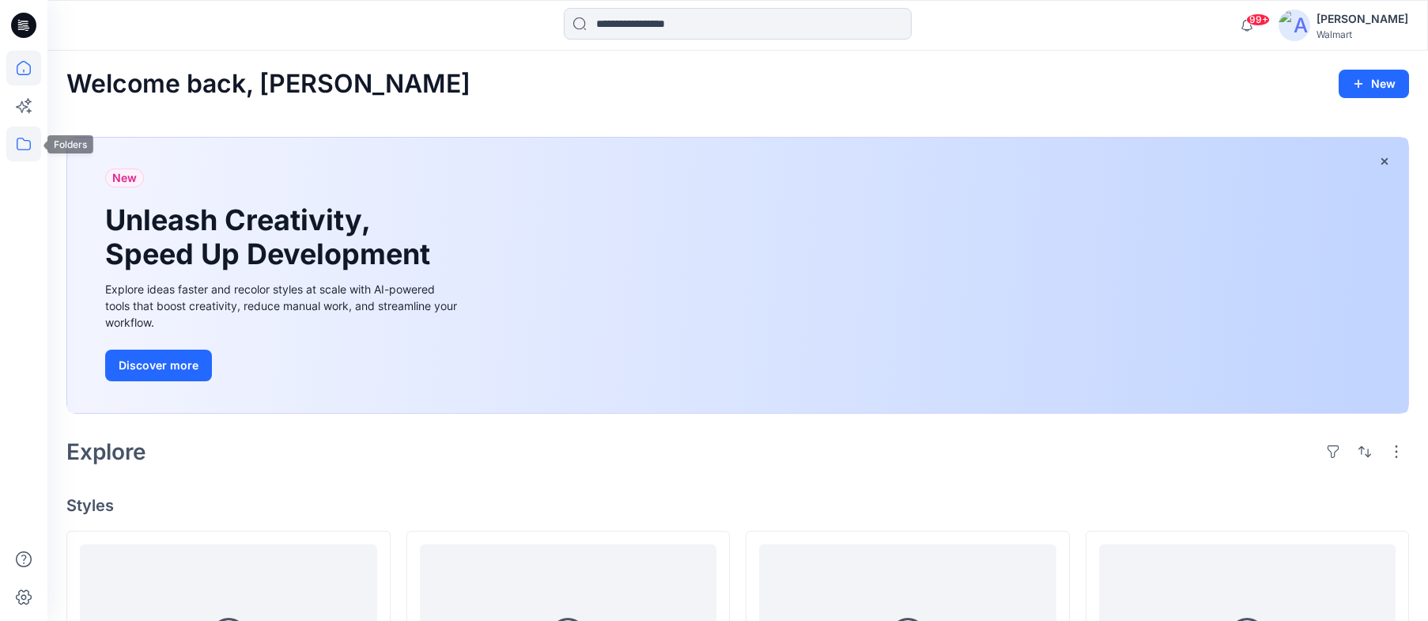  I want to click on span: New, so click(124, 178).